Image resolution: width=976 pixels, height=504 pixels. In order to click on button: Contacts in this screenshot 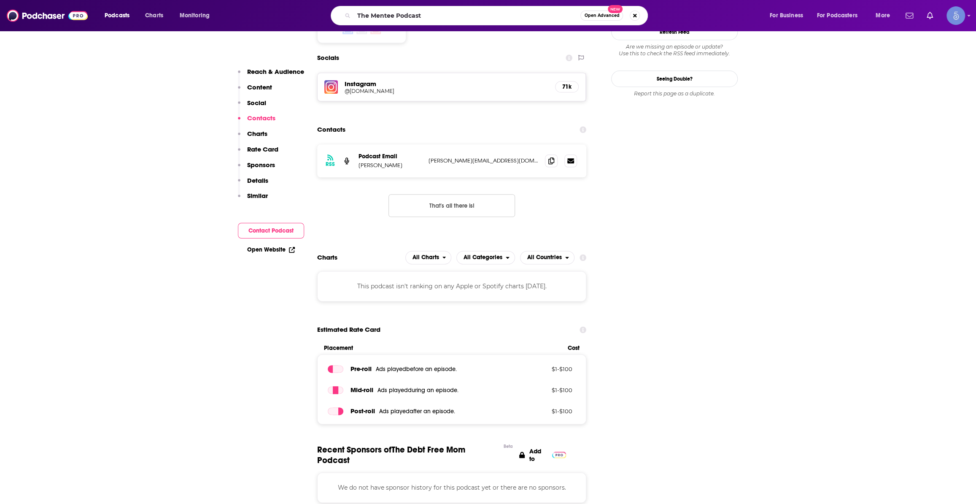, I will do `click(257, 122)`.